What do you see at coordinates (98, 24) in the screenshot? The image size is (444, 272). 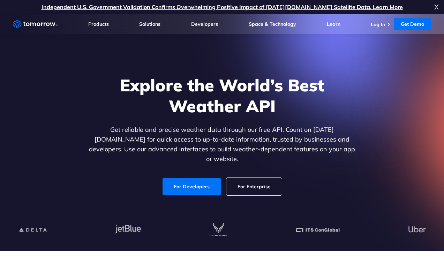 I see `a: Products` at bounding box center [98, 24].